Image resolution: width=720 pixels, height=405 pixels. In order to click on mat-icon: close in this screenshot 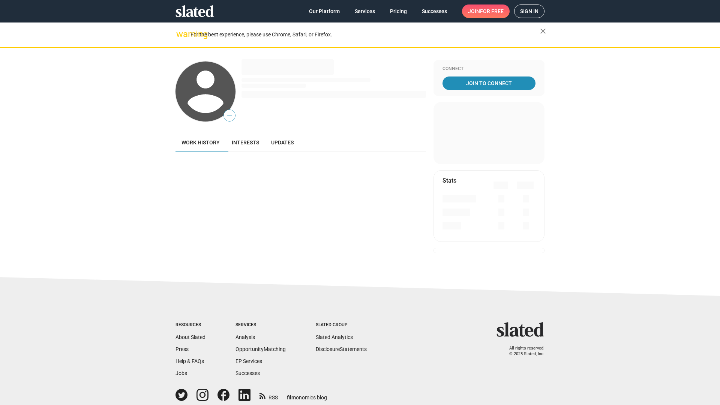, I will do `click(543, 31)`.